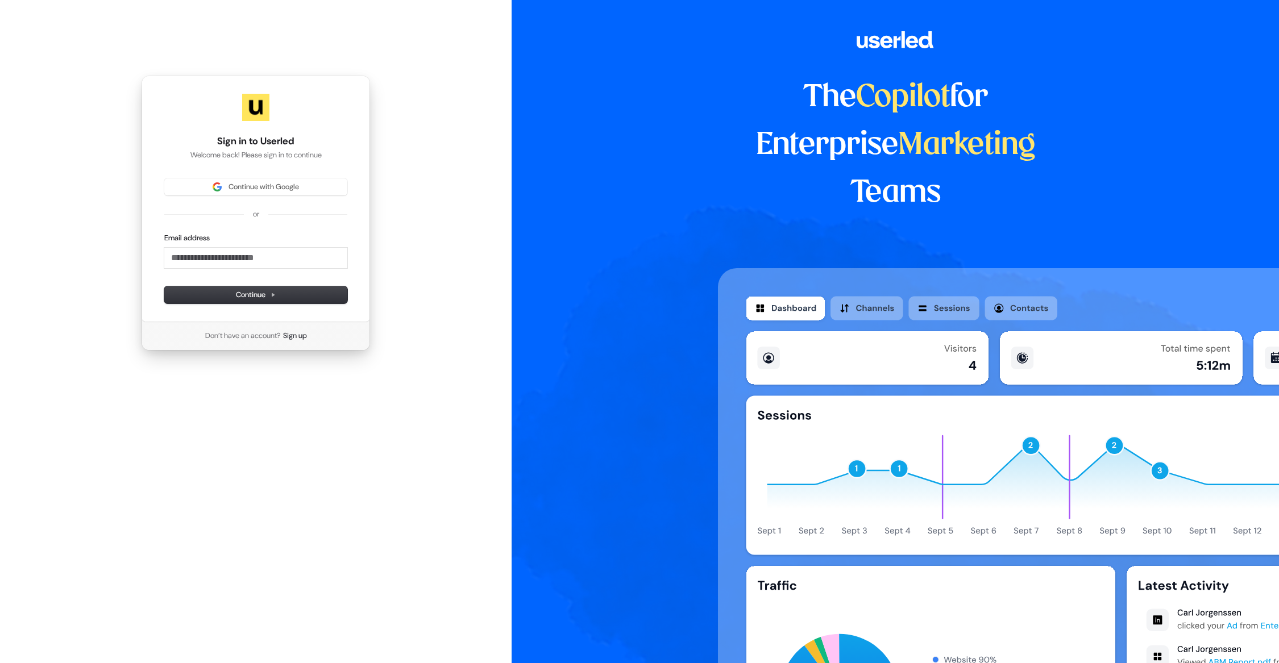 This screenshot has height=663, width=1279. What do you see at coordinates (243, 336) in the screenshot?
I see `span: Don’t have an account?` at bounding box center [243, 336].